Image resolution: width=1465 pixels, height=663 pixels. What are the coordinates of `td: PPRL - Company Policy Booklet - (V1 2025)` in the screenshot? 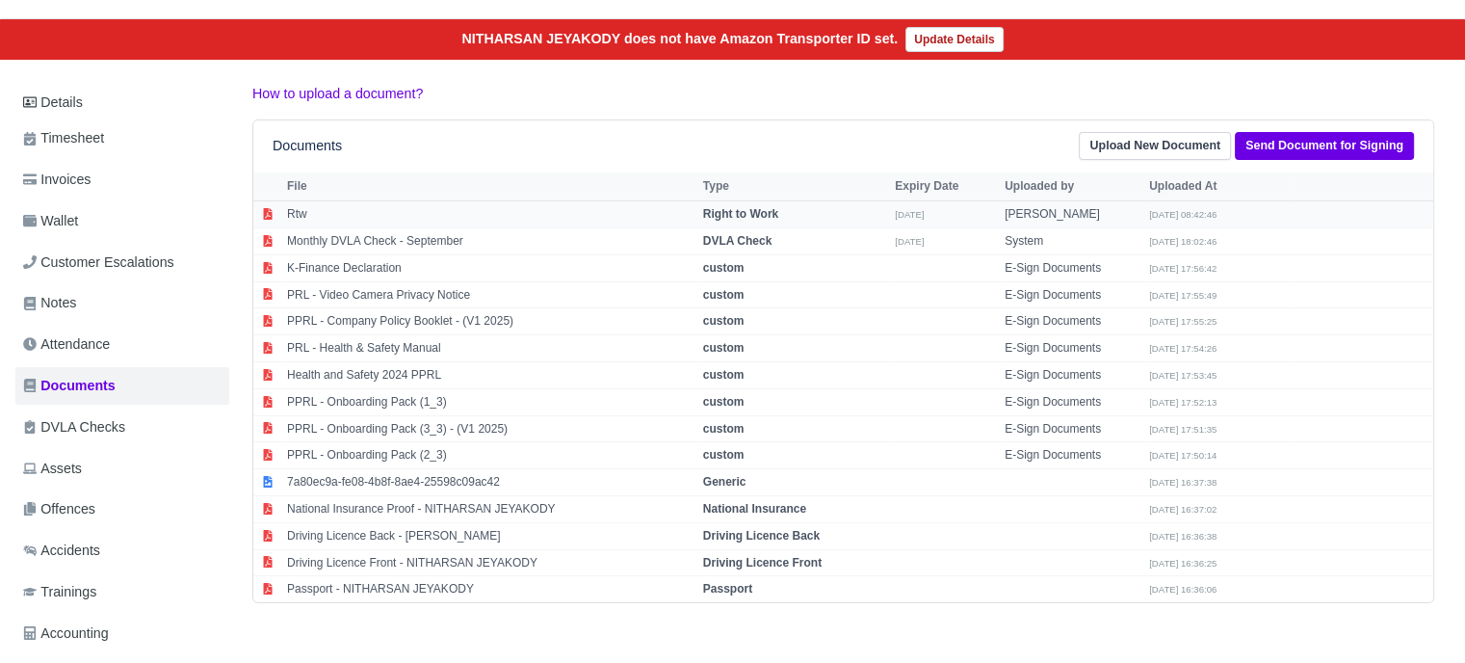 It's located at (490, 322).